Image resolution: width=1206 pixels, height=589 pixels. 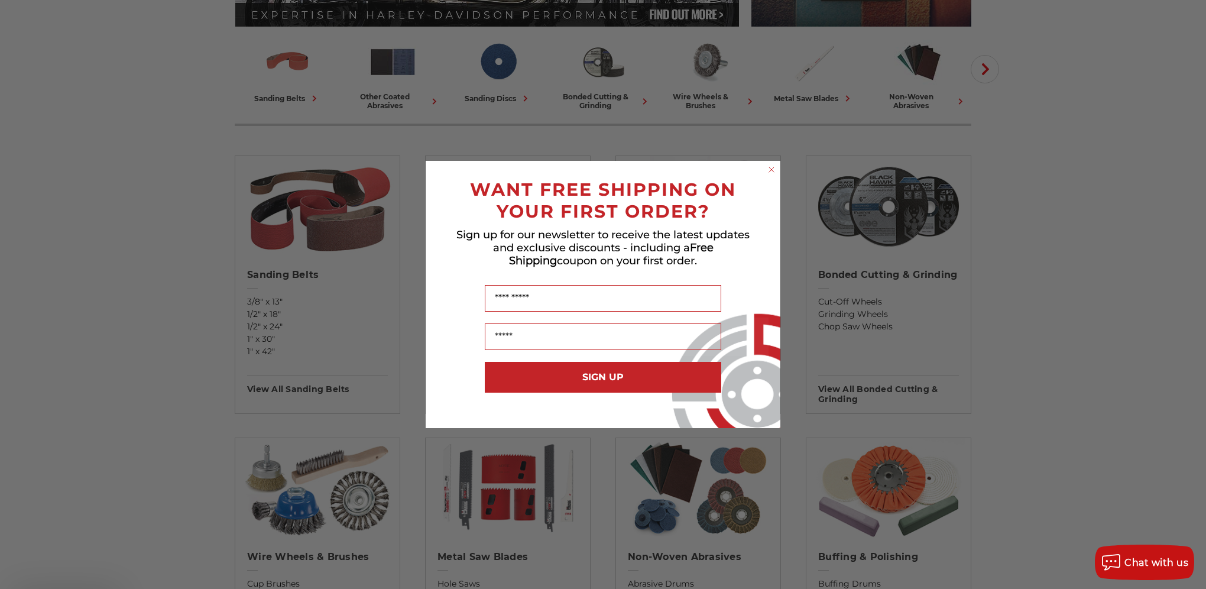 What do you see at coordinates (603, 336) in the screenshot?
I see `input: Email` at bounding box center [603, 336].